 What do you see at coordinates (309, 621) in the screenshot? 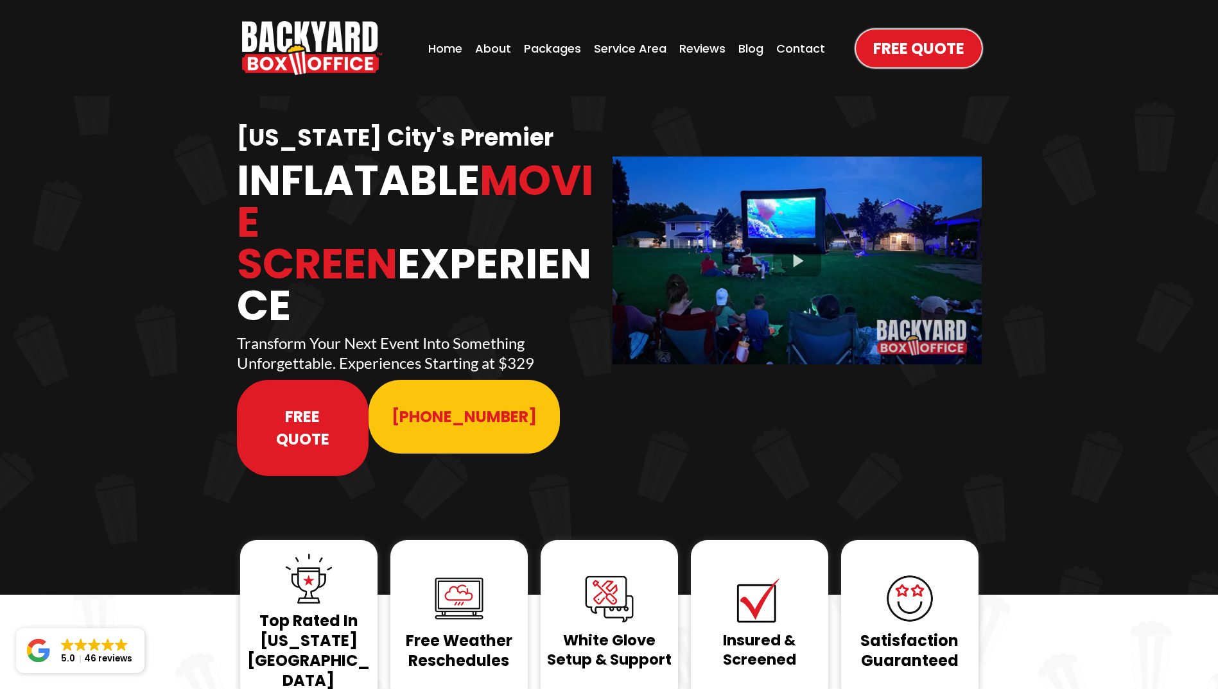
I see `h1: Top Rated In` at bounding box center [309, 621].